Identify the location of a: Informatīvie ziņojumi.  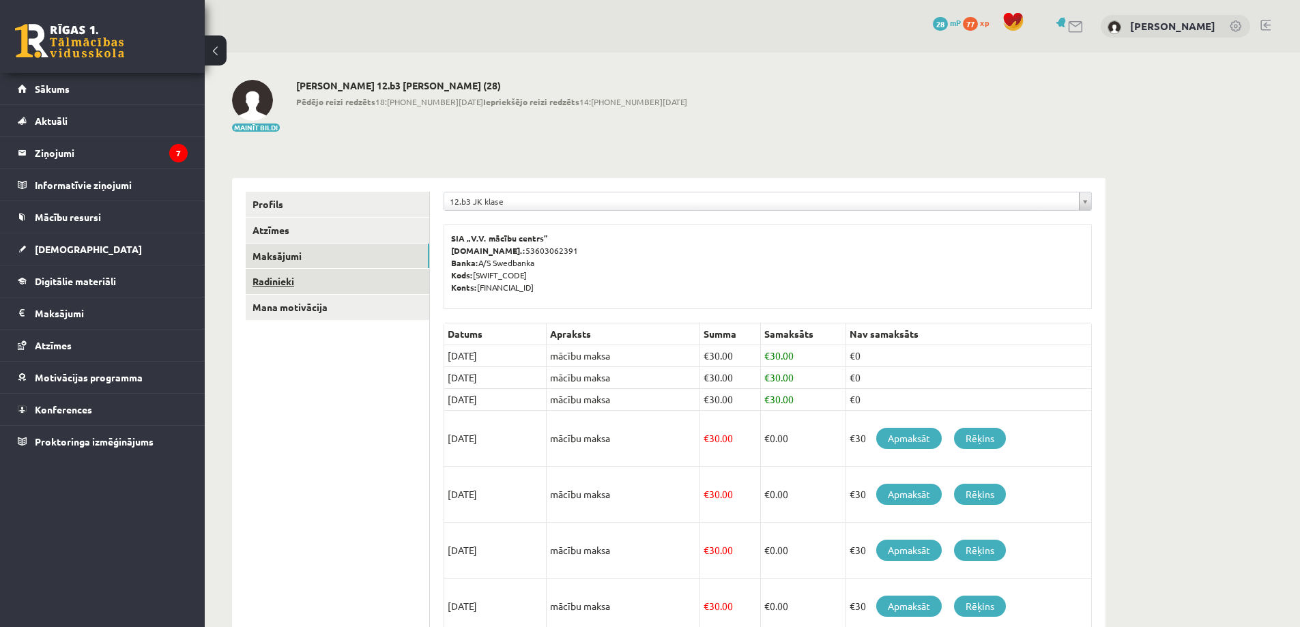
(102, 185).